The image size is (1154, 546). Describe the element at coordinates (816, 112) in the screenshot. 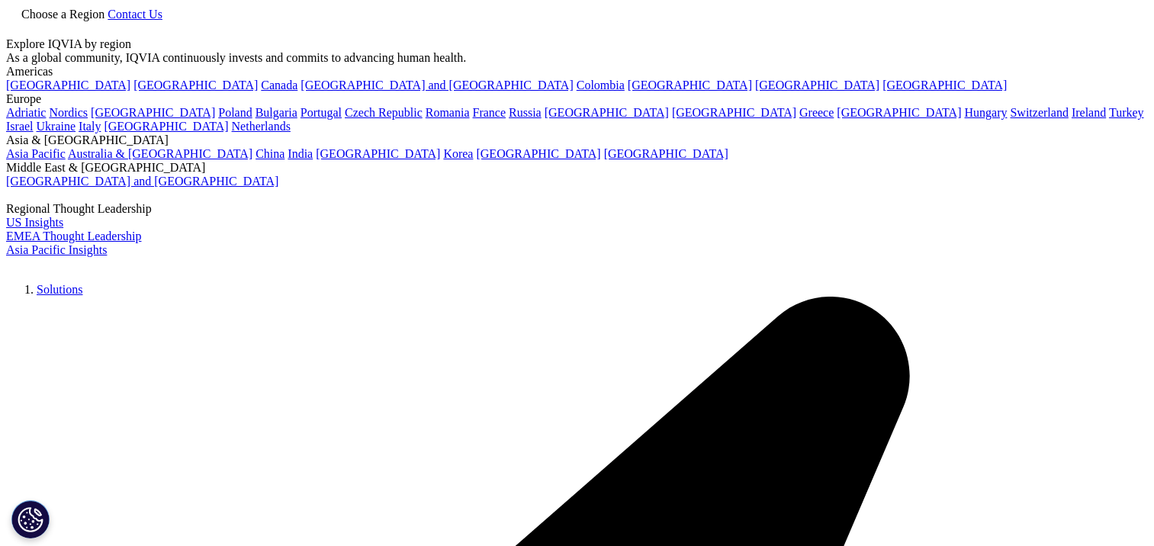

I see `a: Greece` at that location.